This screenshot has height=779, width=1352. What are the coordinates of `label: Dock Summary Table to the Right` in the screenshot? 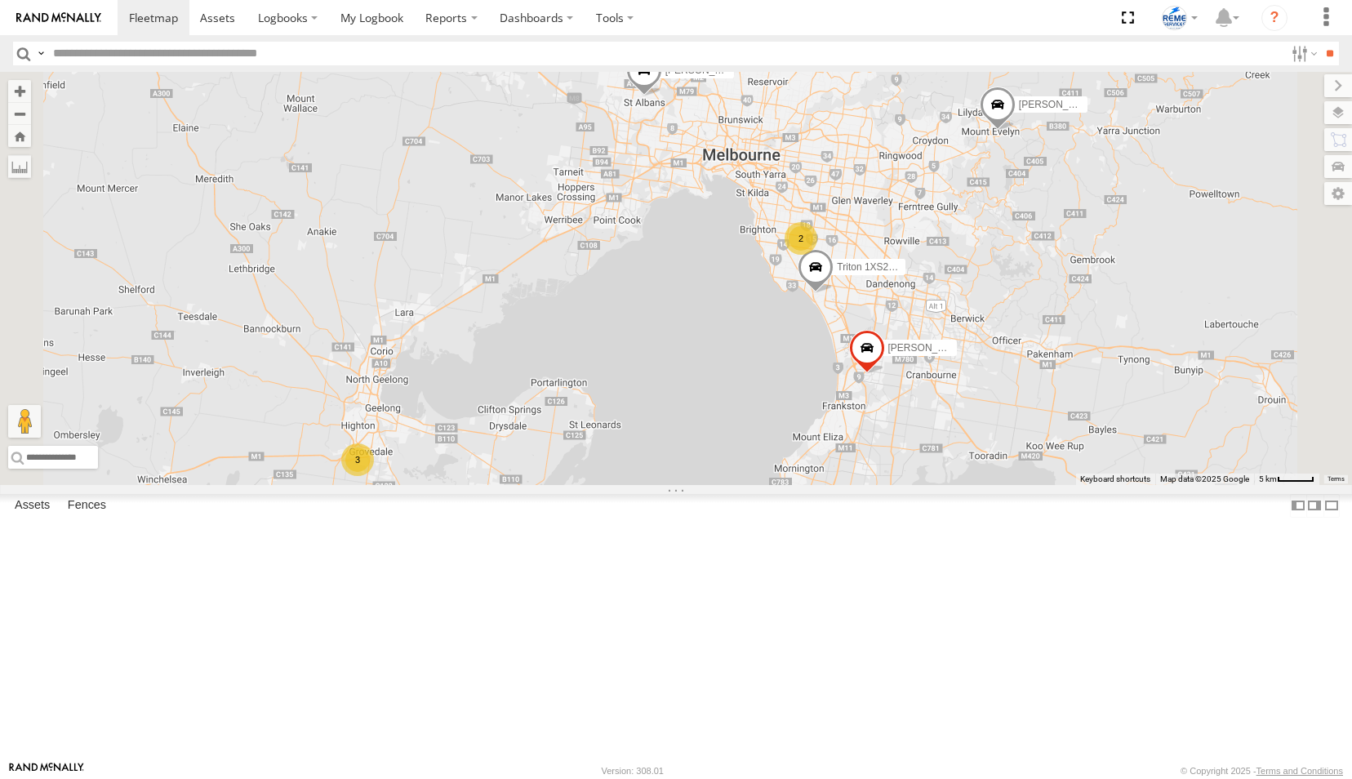 It's located at (1314, 505).